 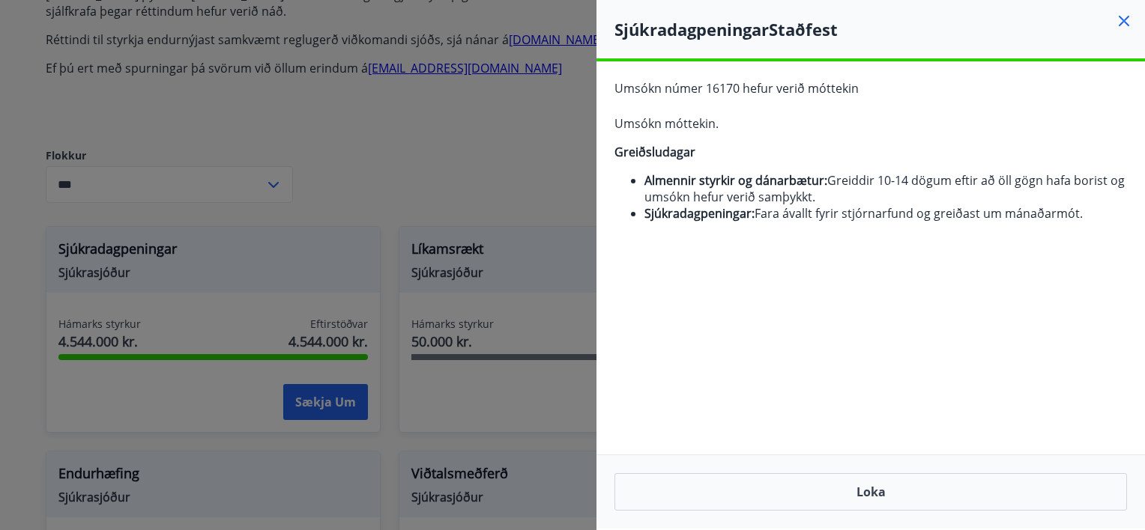 I want to click on strong: Almennir styrkir og dánarbætur:, so click(x=736, y=181).